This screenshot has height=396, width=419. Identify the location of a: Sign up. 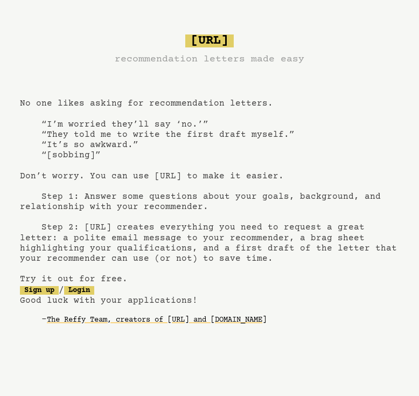
(39, 290).